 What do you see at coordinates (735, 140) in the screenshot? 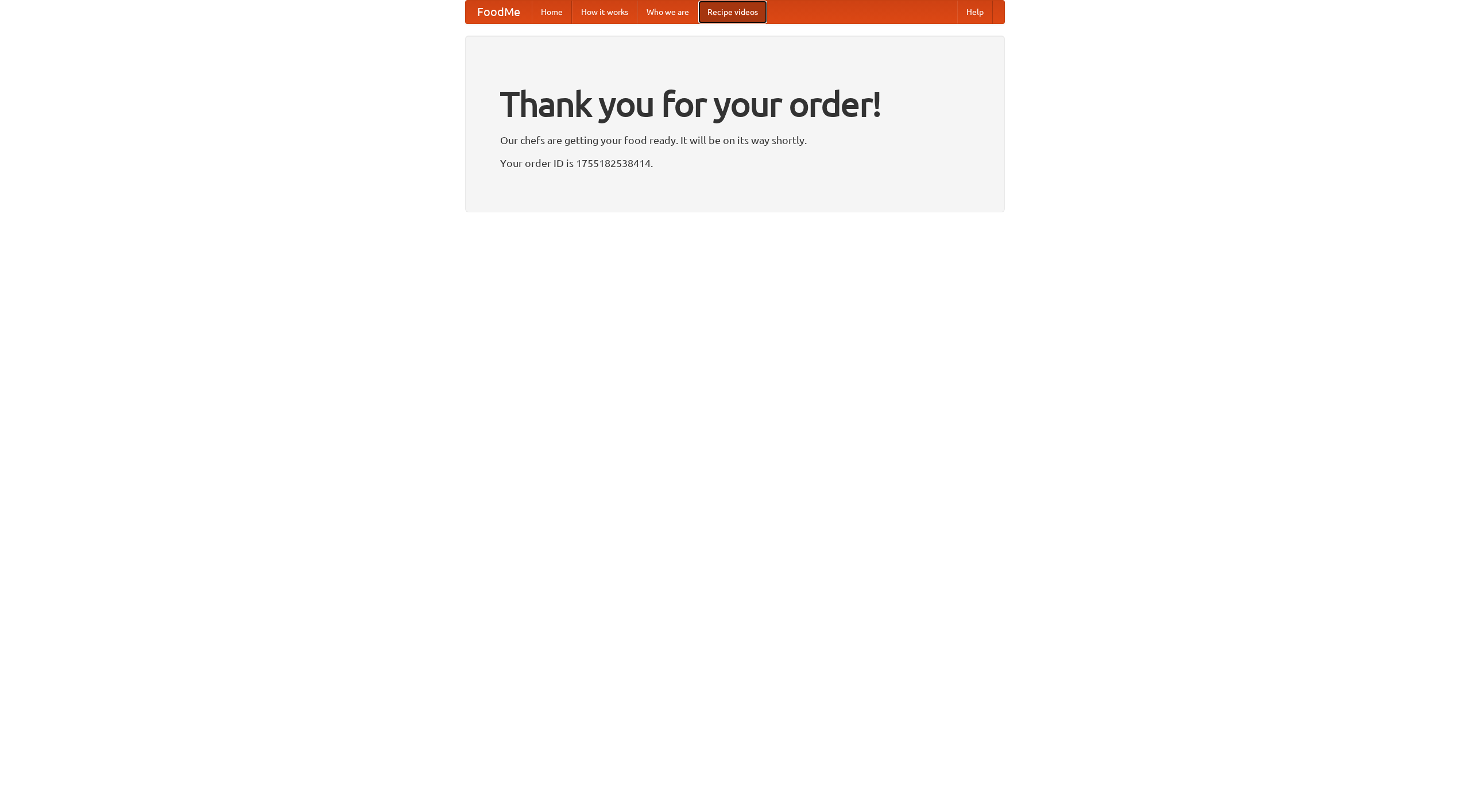
I see `p: Our chefs are getting your food ready. It will be on its way shortly.` at bounding box center [735, 140].